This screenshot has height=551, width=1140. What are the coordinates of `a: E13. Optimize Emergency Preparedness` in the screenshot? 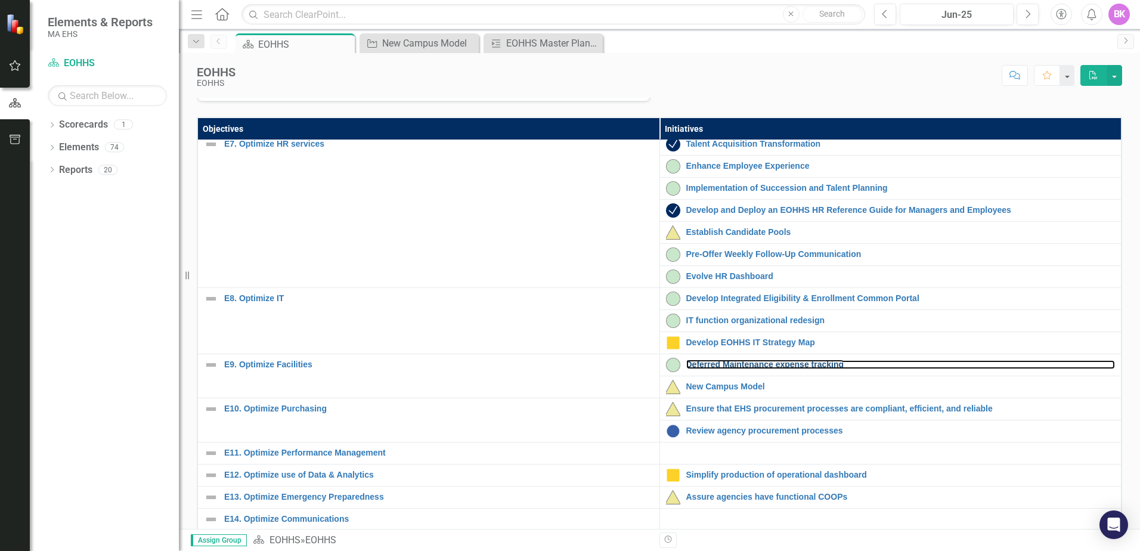 It's located at (439, 497).